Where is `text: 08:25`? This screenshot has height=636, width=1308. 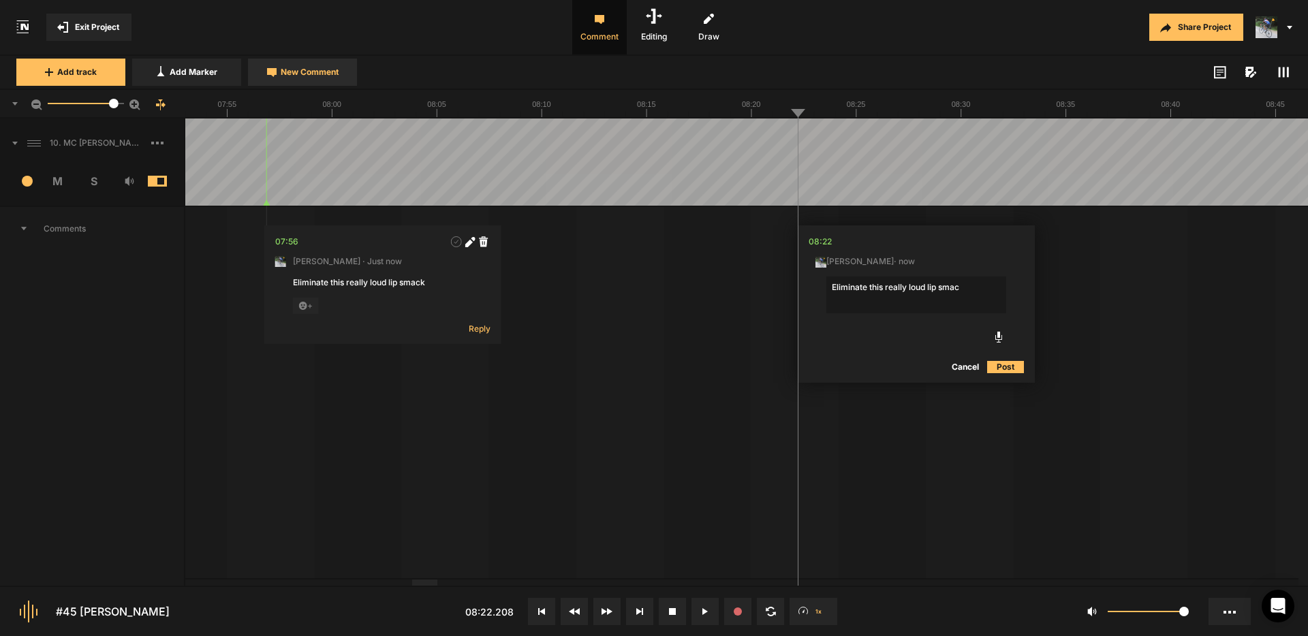
text: 08:25 is located at coordinates (857, 104).